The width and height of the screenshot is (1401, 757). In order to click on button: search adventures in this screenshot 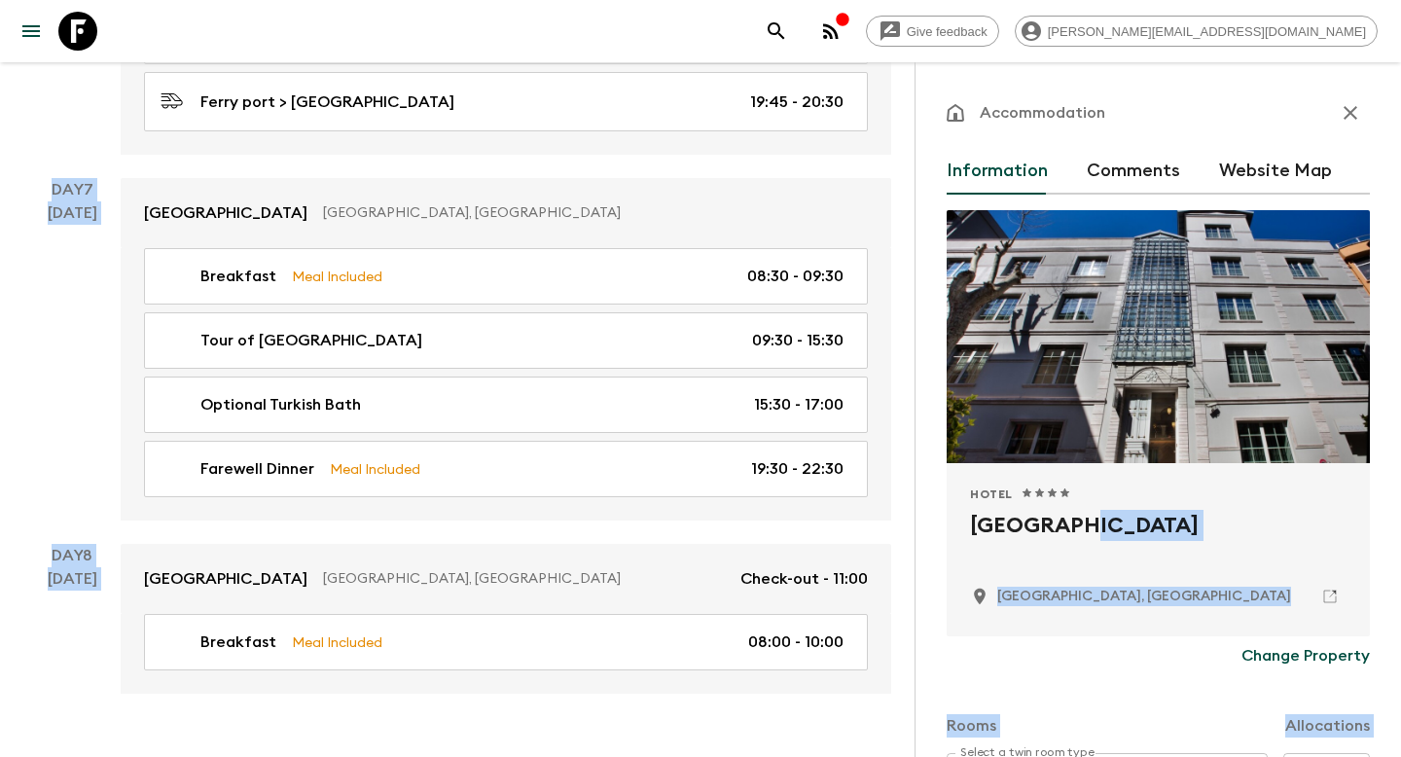, I will do `click(776, 31)`.